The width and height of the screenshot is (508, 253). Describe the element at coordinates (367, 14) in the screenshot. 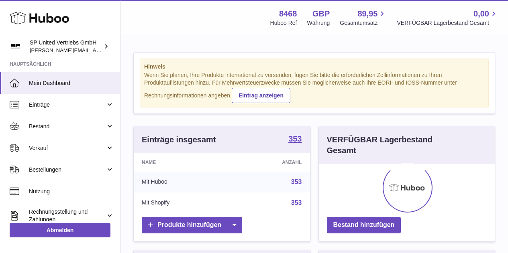

I see `span: 89,95` at that location.